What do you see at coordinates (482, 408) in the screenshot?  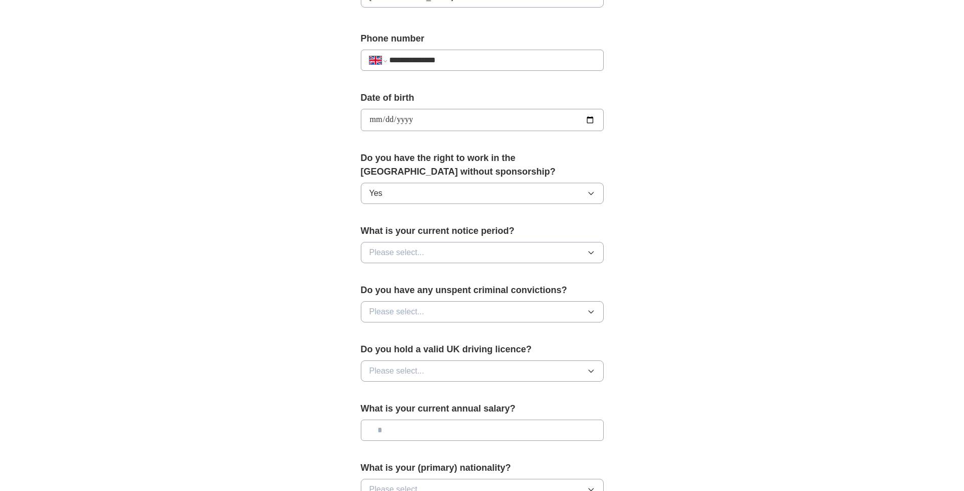 I see `label: What is your current annual salary?` at bounding box center [482, 408].